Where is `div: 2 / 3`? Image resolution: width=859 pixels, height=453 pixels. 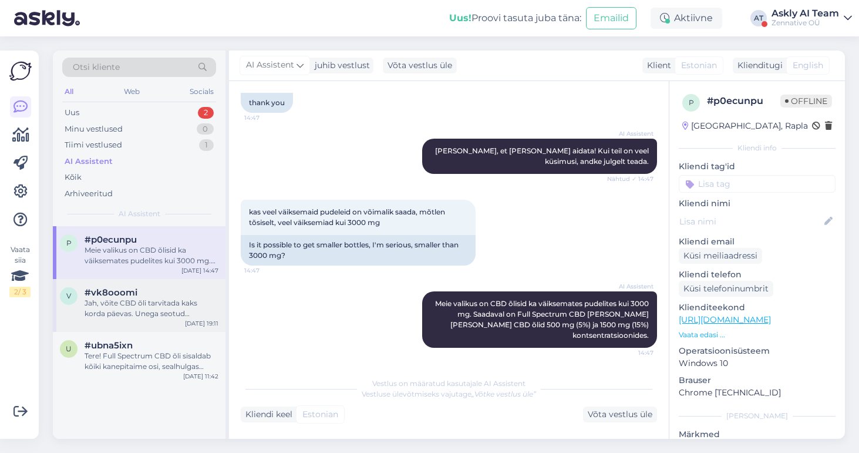 div: 2 / 3 is located at coordinates (20, 292).